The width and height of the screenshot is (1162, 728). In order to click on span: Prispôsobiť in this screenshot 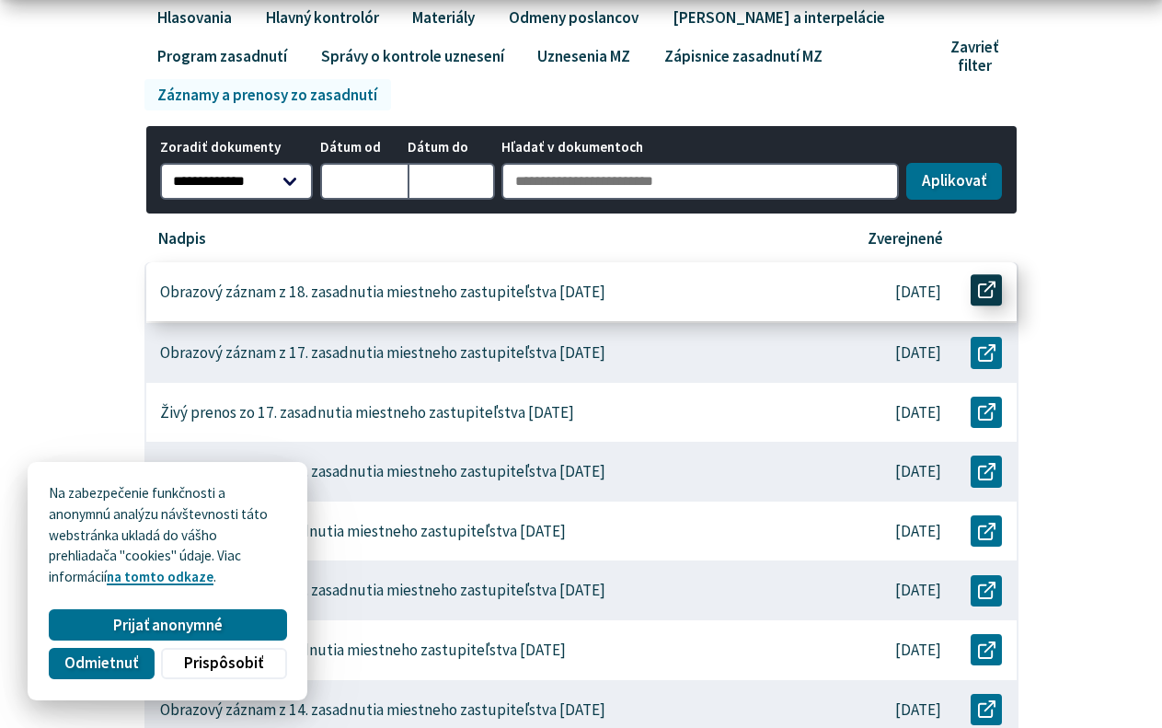, I will do `click(224, 662)`.